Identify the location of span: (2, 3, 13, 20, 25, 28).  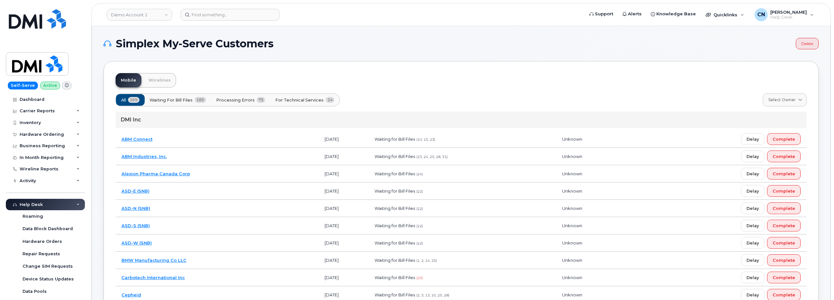
(433, 295).